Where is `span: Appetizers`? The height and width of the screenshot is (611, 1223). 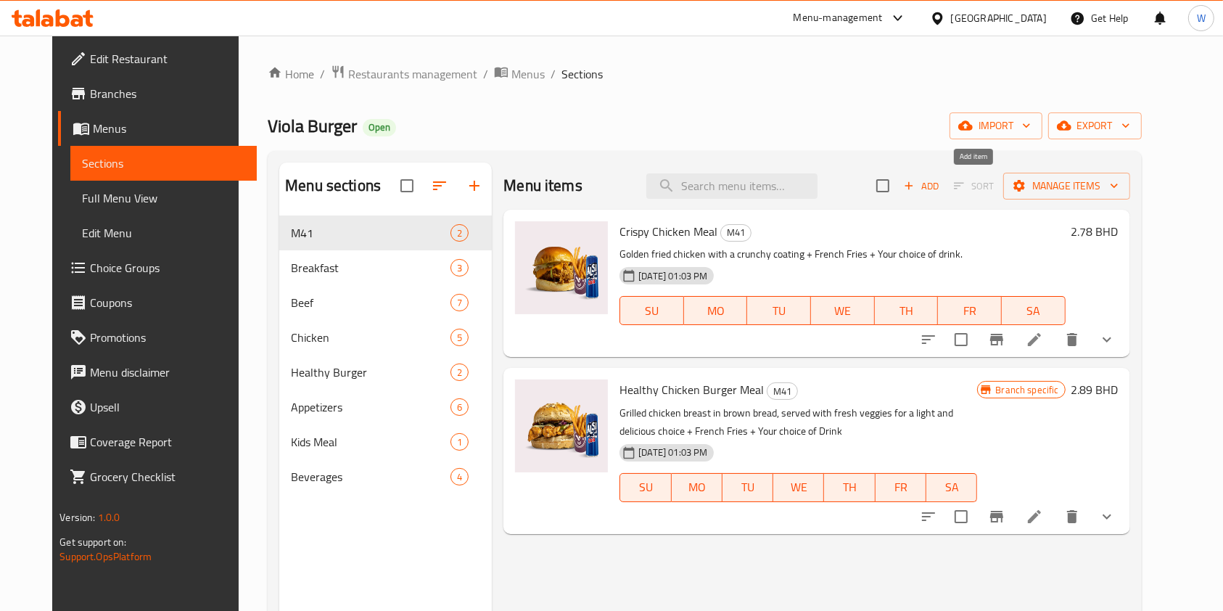
span: Appetizers is located at coordinates (371, 407).